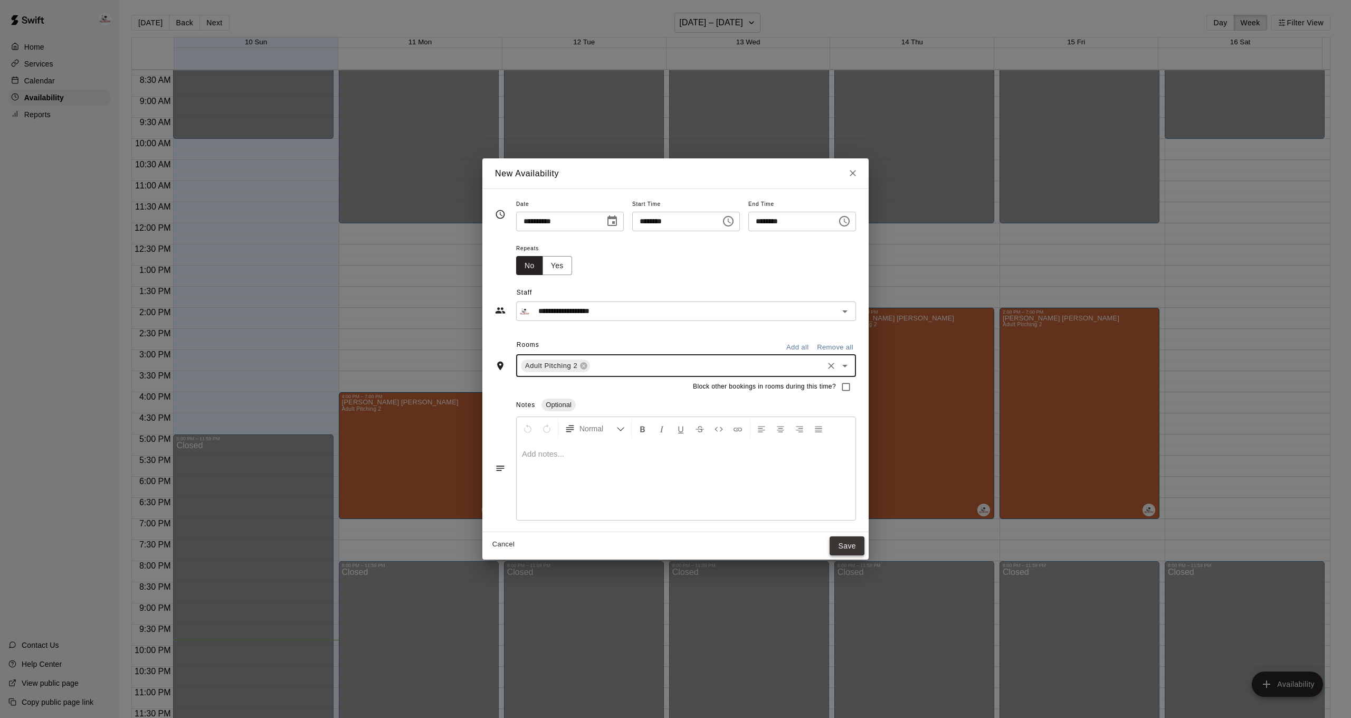 The width and height of the screenshot is (1351, 718). Describe the element at coordinates (686, 204) in the screenshot. I see `span: Start Time` at that location.